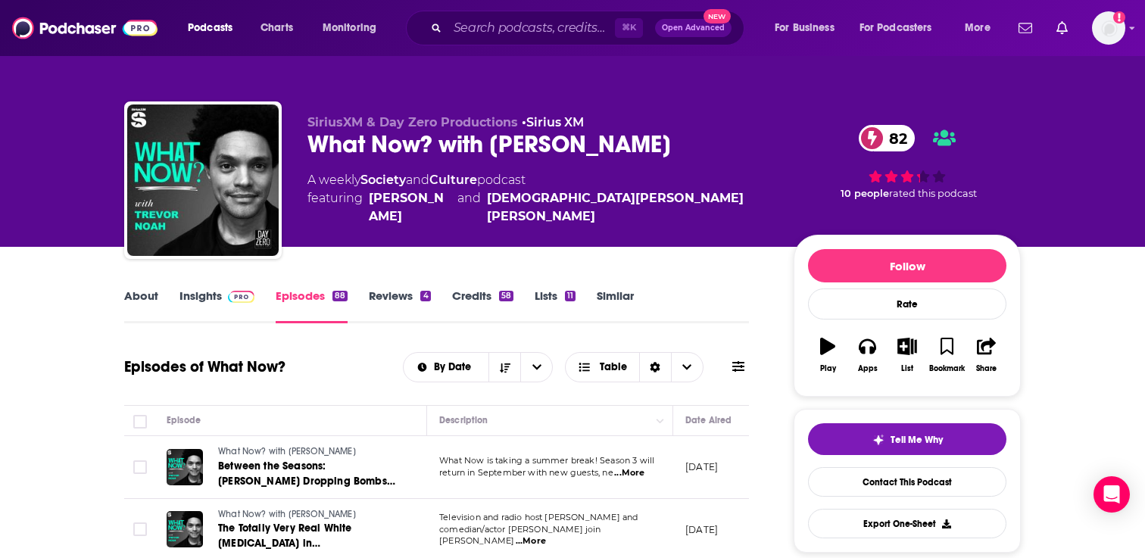 The height and width of the screenshot is (558, 1145). I want to click on button: Column Actions, so click(661, 421).